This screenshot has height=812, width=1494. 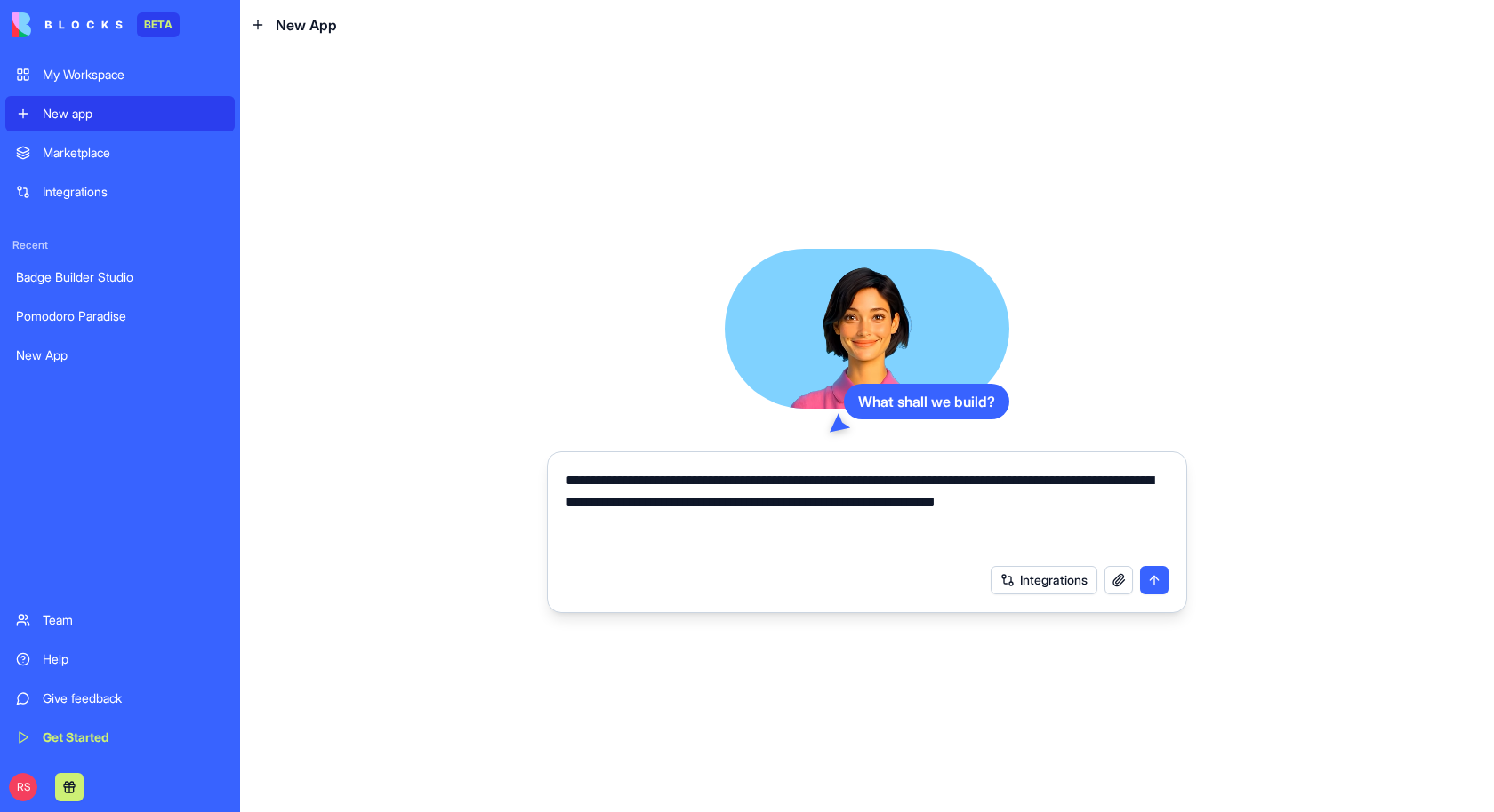 What do you see at coordinates (134, 114) in the screenshot?
I see `div: New app` at bounding box center [134, 114].